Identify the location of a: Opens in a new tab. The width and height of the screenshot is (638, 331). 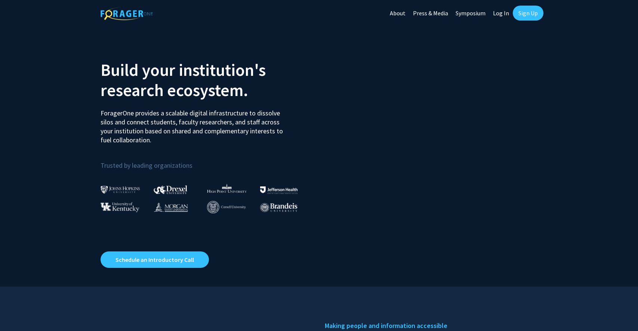
(155, 260).